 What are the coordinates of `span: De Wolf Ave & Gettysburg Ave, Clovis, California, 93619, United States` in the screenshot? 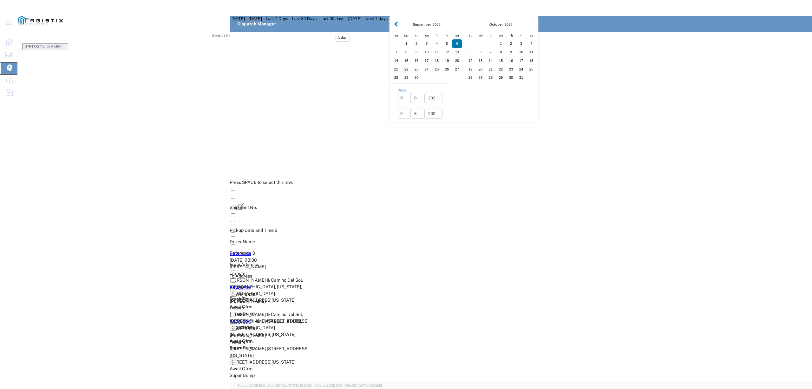 It's located at (269, 352).